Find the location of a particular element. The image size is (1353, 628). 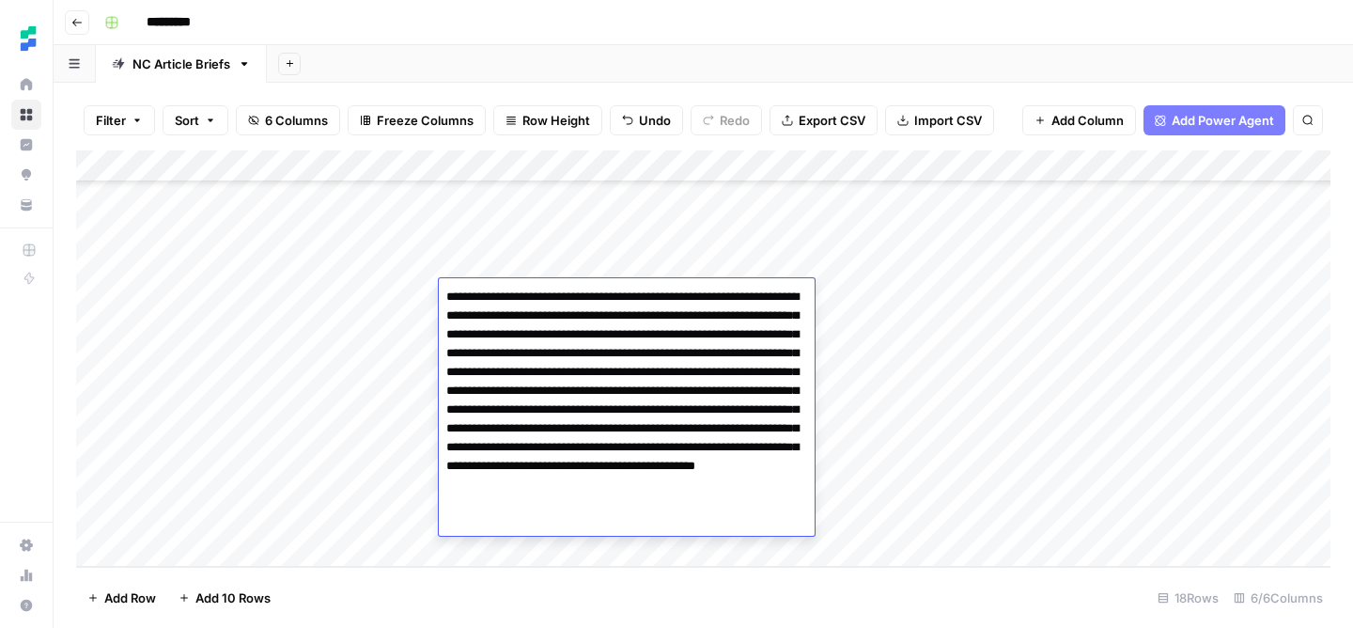

span: Sort is located at coordinates (187, 120).